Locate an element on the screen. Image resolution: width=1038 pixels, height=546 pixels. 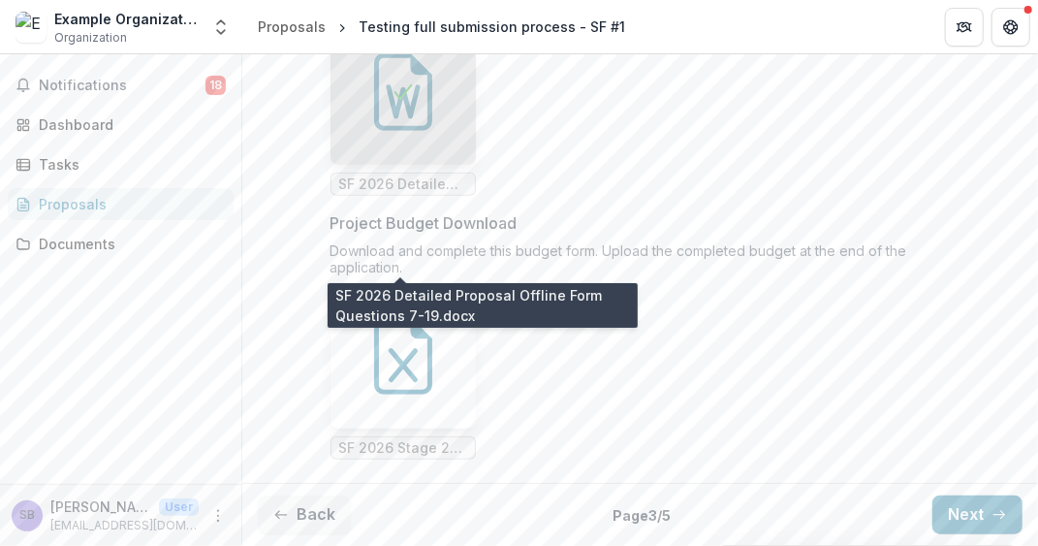
button: Get Help is located at coordinates (1011, 27).